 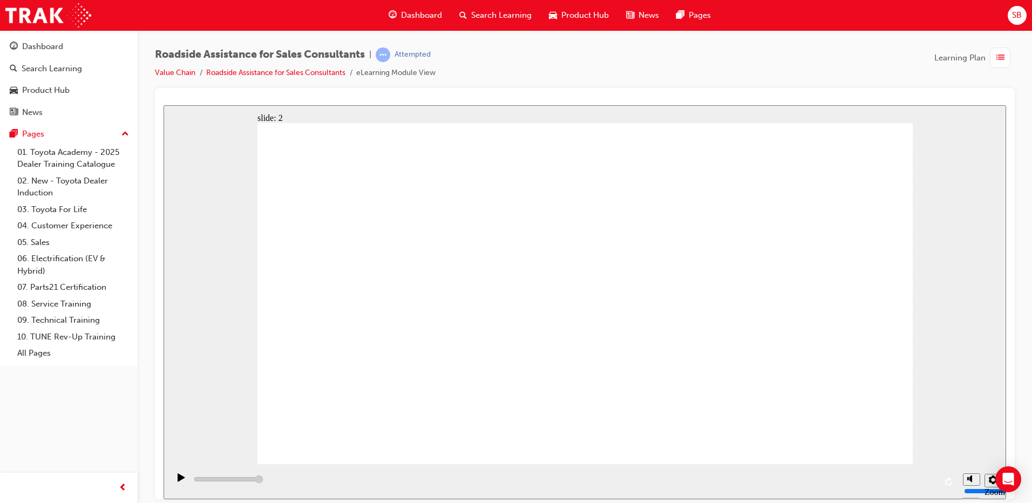 I want to click on a: All Pages, so click(x=73, y=353).